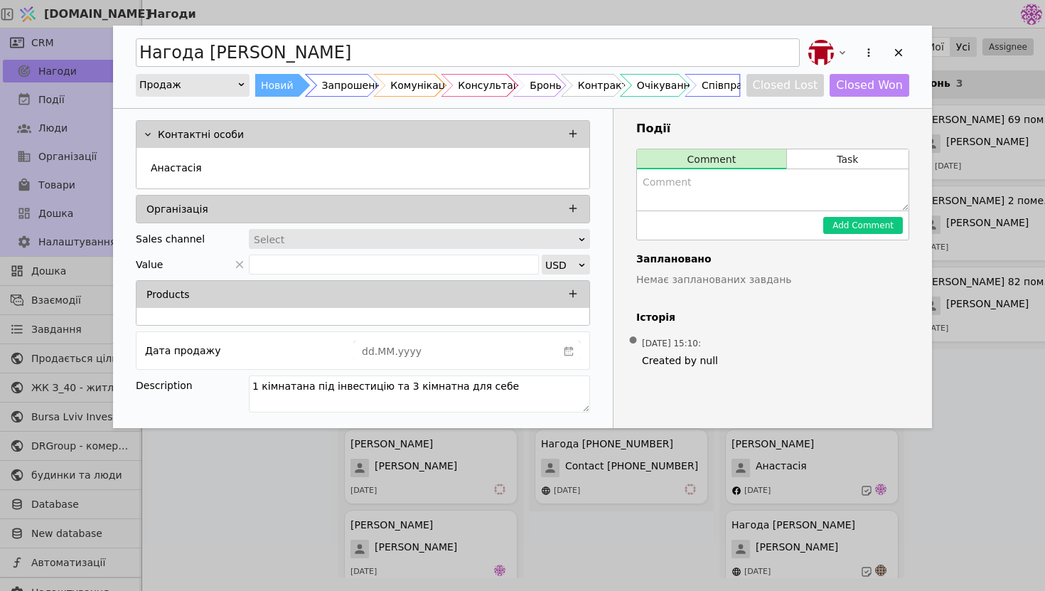  I want to click on img: bo, so click(821, 53).